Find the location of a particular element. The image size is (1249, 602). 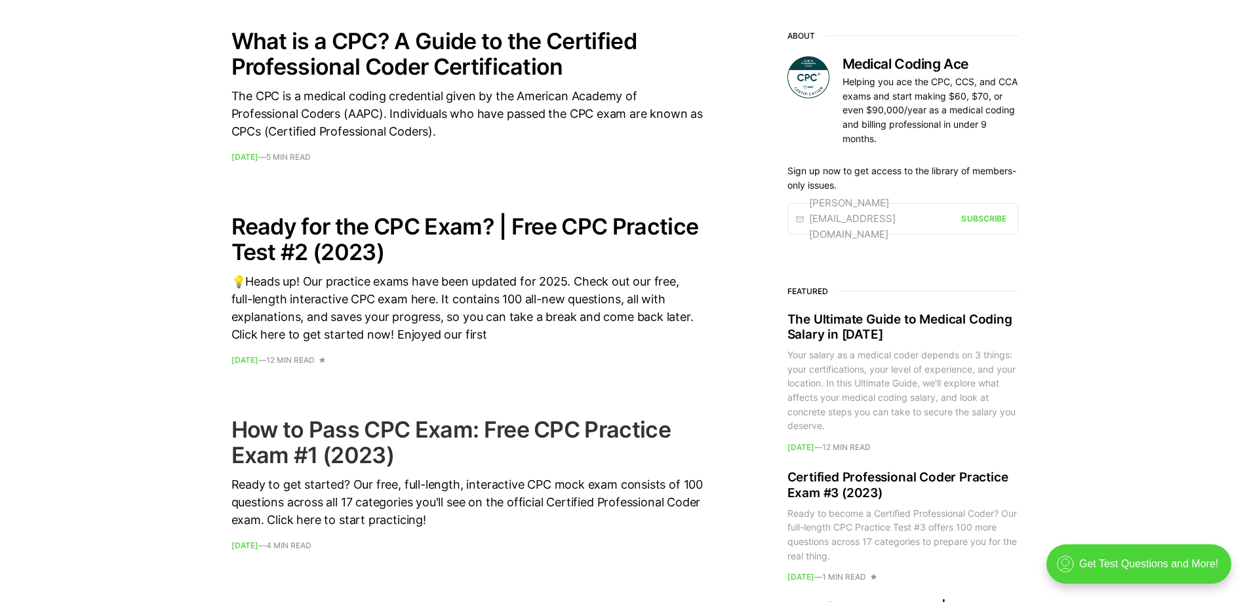

h3: Medical Coding Ace is located at coordinates (930, 64).